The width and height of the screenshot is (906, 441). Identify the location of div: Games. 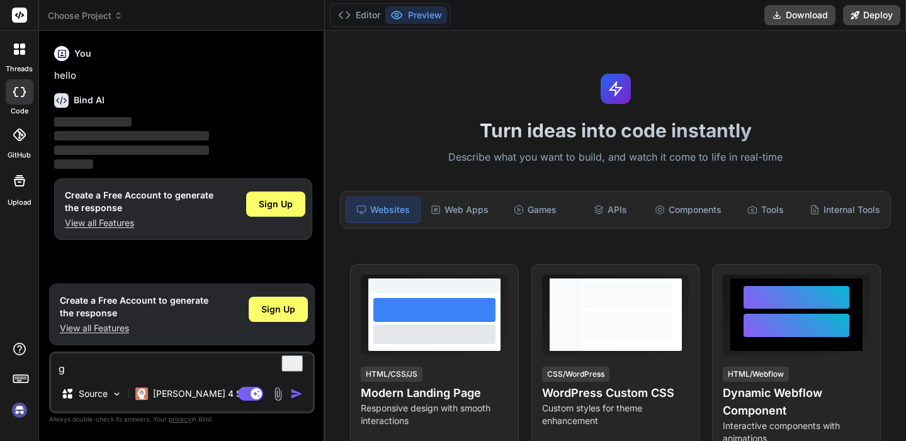
(535, 210).